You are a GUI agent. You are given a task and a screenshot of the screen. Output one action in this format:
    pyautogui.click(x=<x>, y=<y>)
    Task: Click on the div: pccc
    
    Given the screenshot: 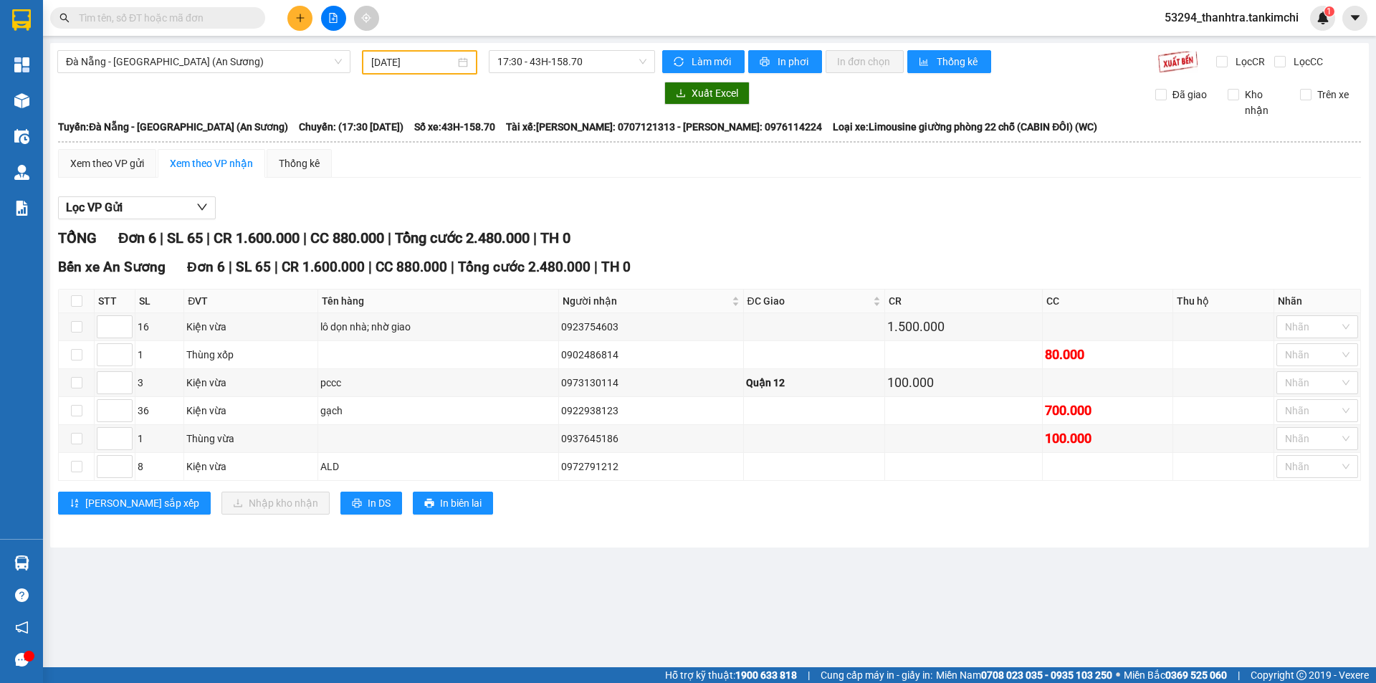 What is the action you would take?
    pyautogui.click(x=438, y=383)
    